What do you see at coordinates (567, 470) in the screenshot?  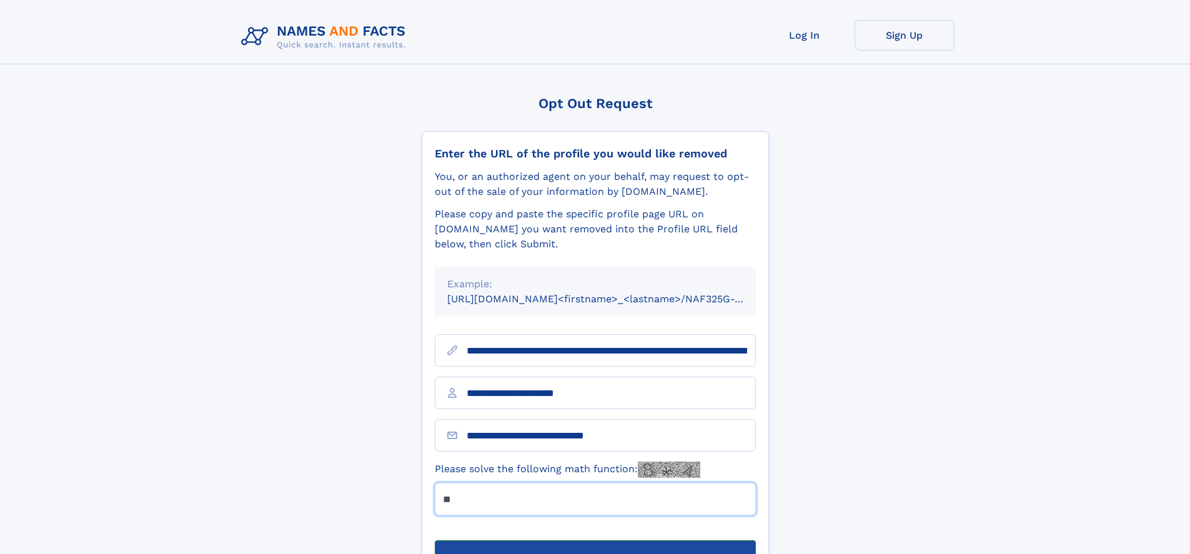 I see `label: Please solve the following math function:` at bounding box center [567, 470].